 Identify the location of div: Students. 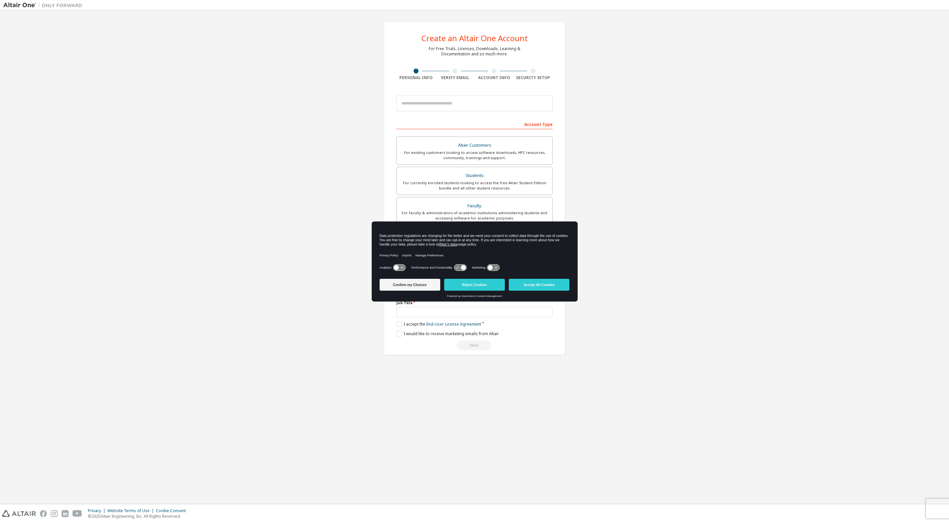
(475, 176).